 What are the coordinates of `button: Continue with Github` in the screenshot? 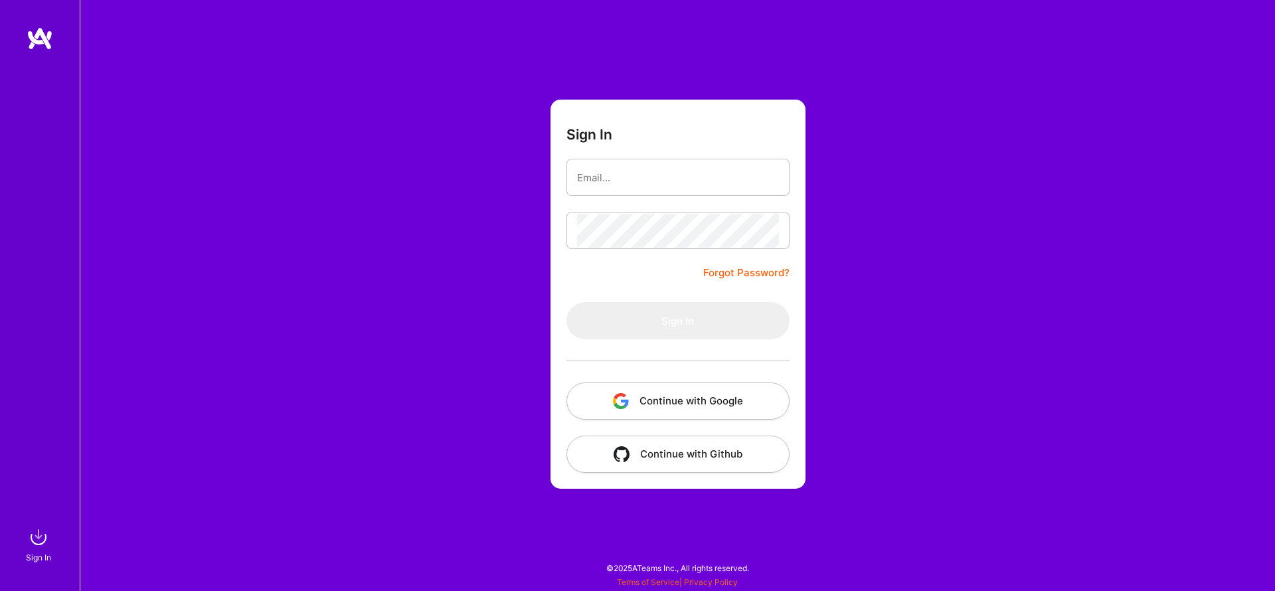 It's located at (678, 454).